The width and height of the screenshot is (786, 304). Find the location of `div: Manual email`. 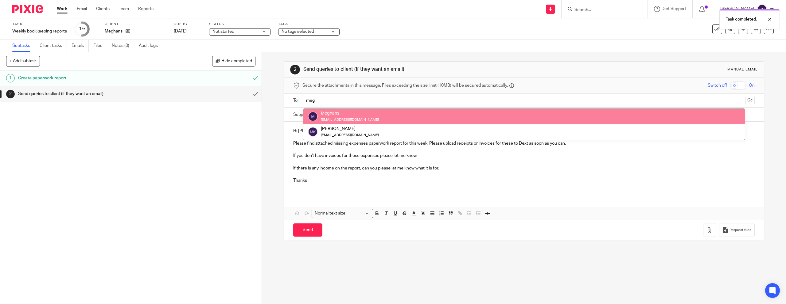

div: Manual email is located at coordinates (742, 70).